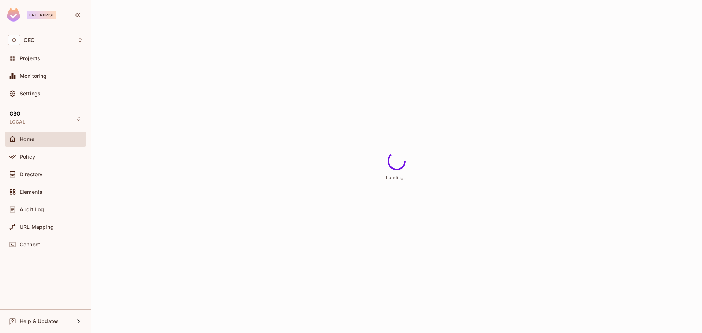 The image size is (702, 333). Describe the element at coordinates (27, 157) in the screenshot. I see `span: Policy` at that location.